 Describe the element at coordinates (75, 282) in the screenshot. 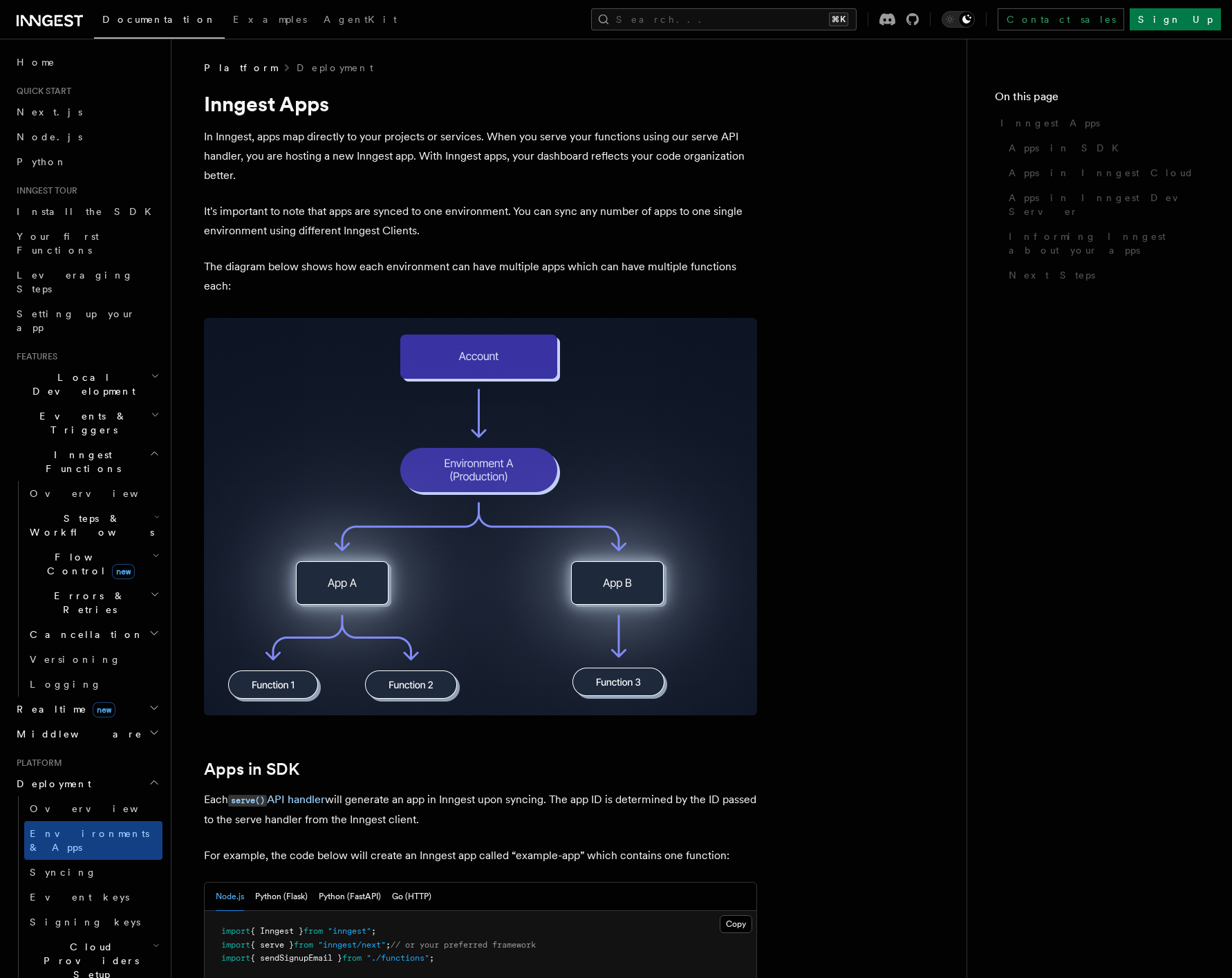

I see `span: Leveraging Steps` at that location.